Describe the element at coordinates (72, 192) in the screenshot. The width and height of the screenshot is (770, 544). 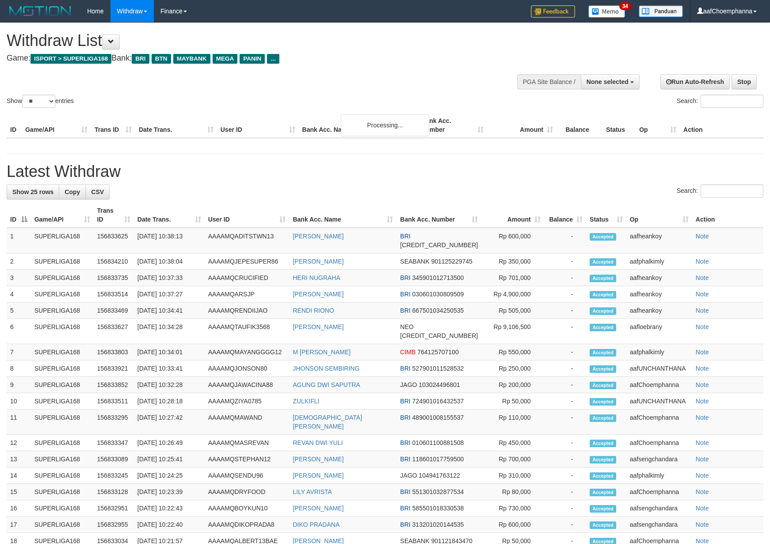
I see `span: Copy` at that location.